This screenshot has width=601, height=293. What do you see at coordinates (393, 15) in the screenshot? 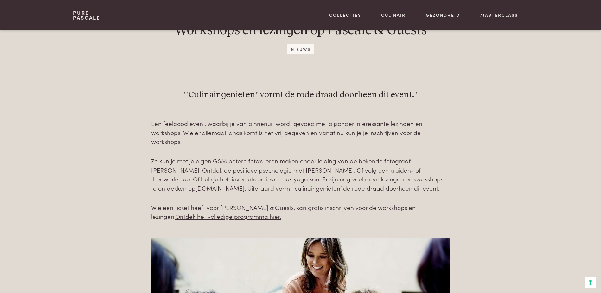
I see `a: Culinair` at bounding box center [393, 15].